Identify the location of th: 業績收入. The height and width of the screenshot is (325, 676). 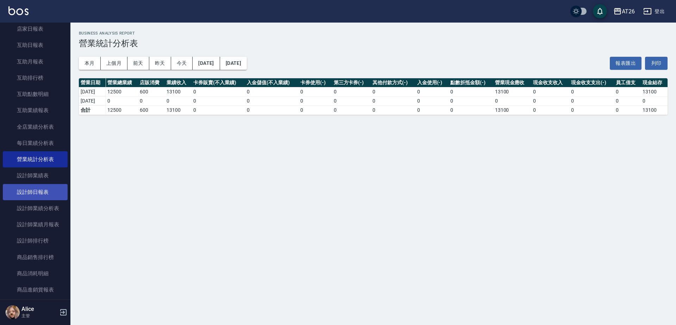
(178, 83).